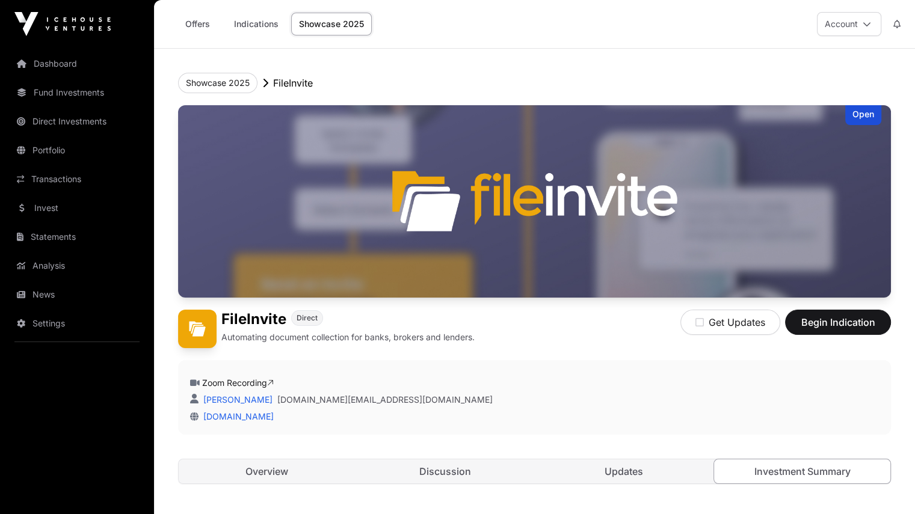 The width and height of the screenshot is (915, 514). I want to click on a: Discussion, so click(445, 472).